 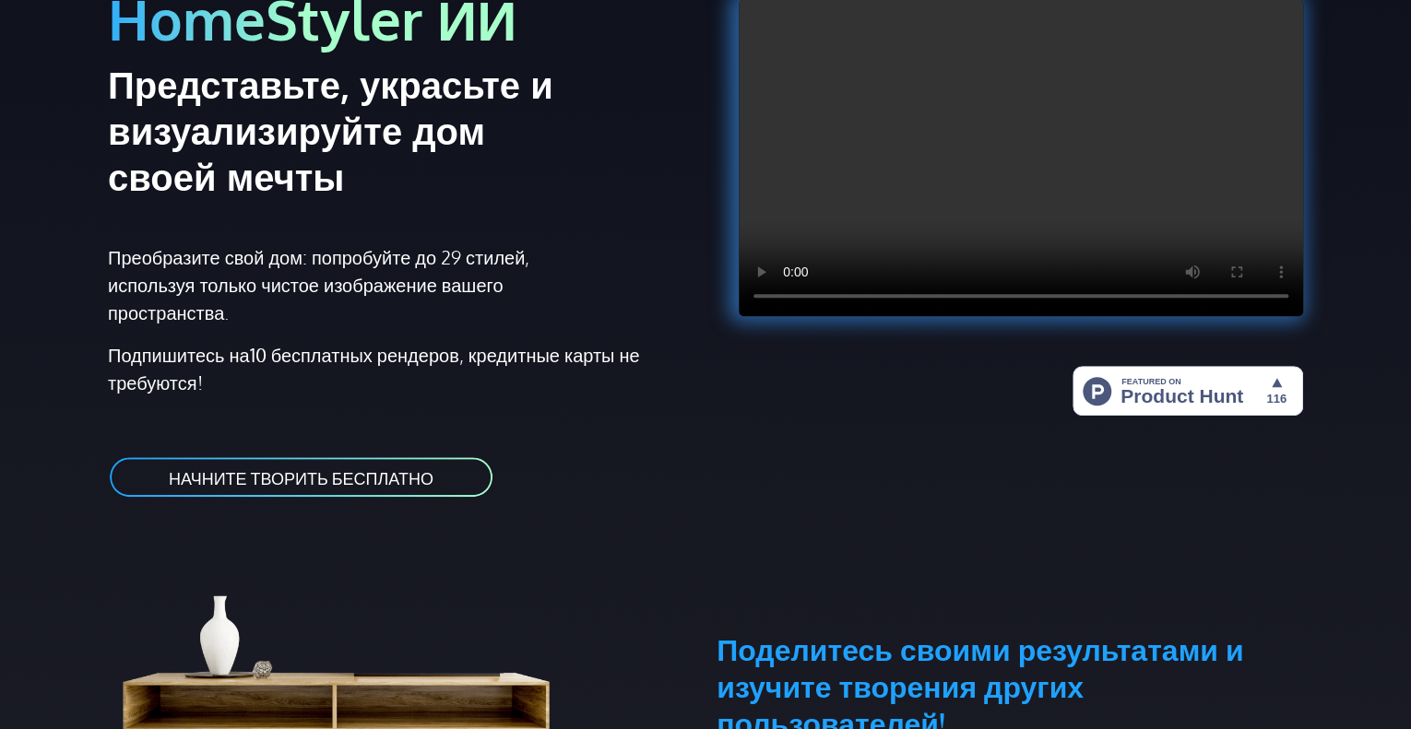 What do you see at coordinates (179, 355) in the screenshot?
I see `font: Подпишитесь на` at bounding box center [179, 355].